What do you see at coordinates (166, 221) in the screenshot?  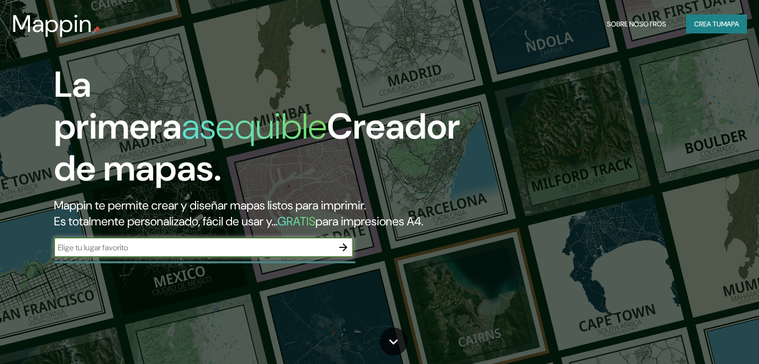 I see `font: Es totalmente personalizado, fácil de usar y...` at bounding box center [166, 221].